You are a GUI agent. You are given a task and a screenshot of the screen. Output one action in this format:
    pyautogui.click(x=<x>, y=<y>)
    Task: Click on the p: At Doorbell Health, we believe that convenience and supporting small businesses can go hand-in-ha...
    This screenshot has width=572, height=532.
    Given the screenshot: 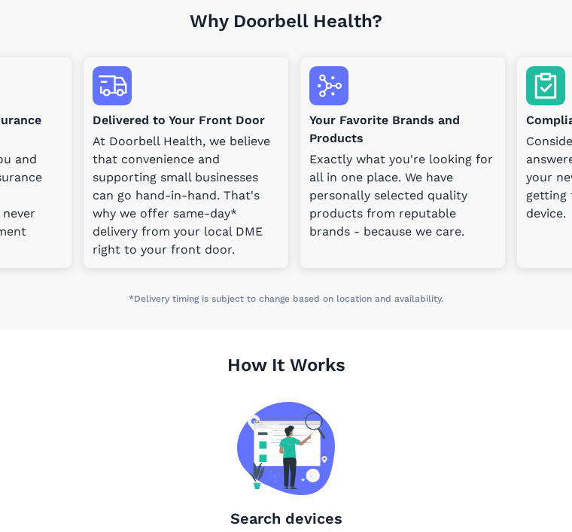 What is the action you would take?
    pyautogui.click(x=186, y=196)
    